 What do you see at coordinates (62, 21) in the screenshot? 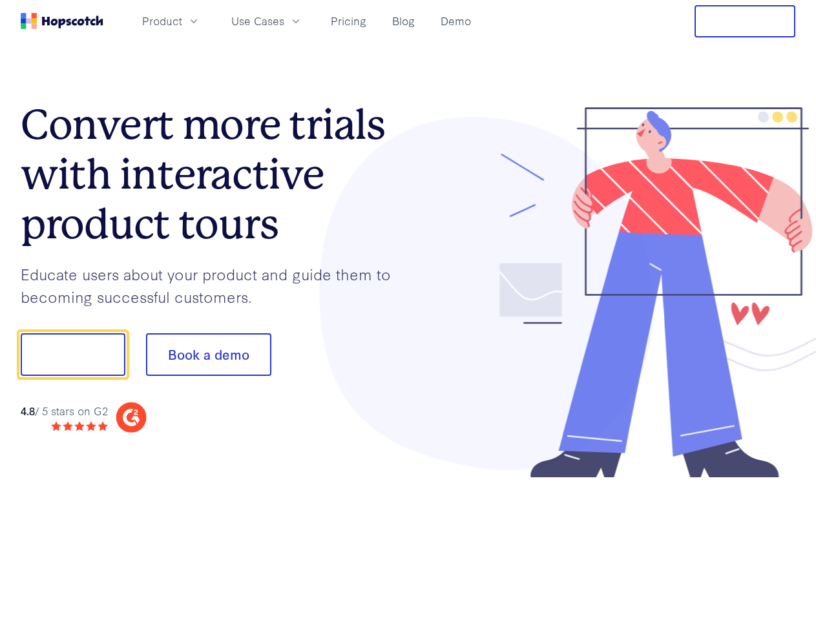
I see `a: Home` at bounding box center [62, 21].